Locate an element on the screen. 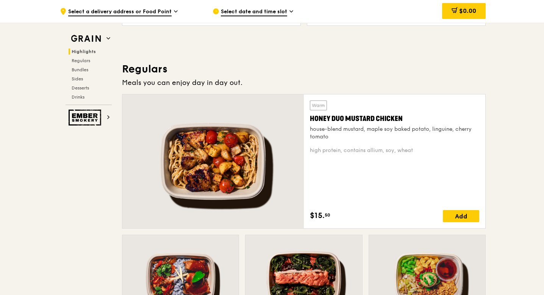  span: Sides is located at coordinates (77, 79).